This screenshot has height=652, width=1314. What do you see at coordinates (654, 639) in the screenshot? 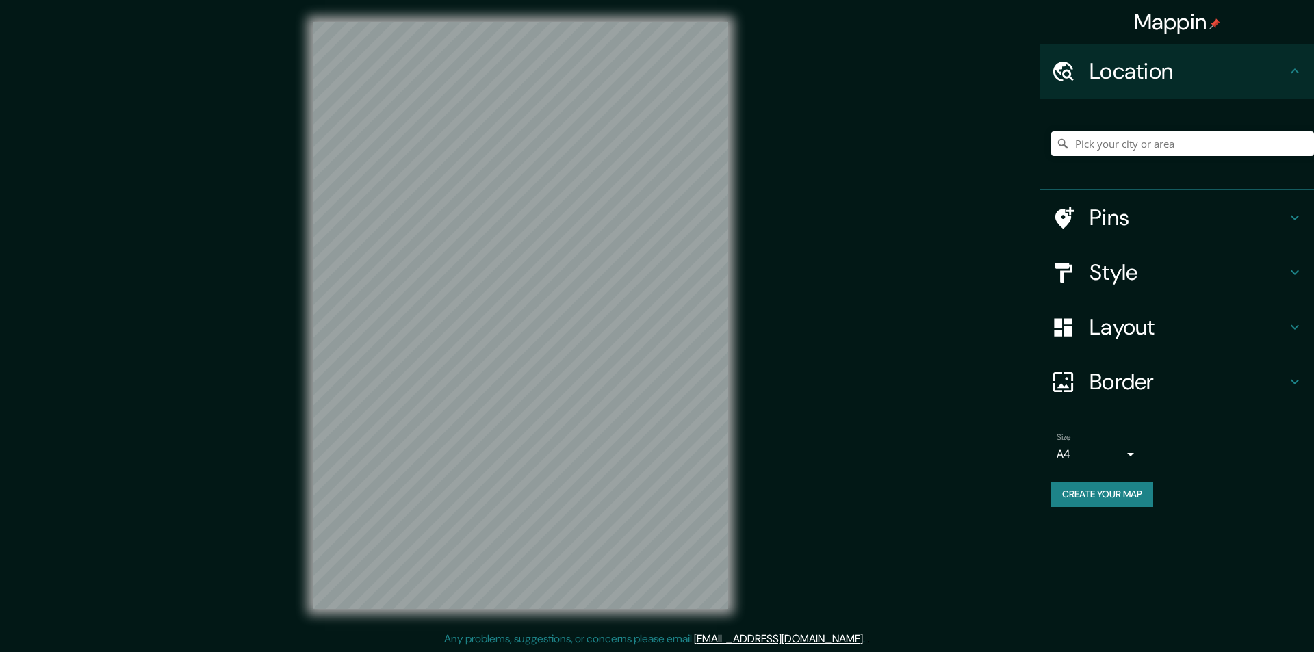
I see `p: Any problems, suggestions, or concerns please email .` at bounding box center [654, 639].